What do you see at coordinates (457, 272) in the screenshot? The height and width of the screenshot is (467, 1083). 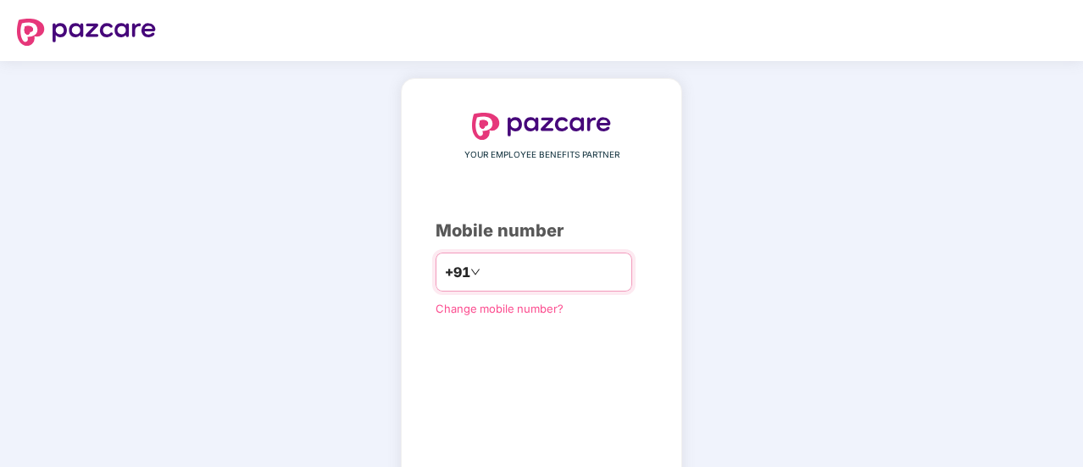 I see `span: +91` at bounding box center [457, 272].